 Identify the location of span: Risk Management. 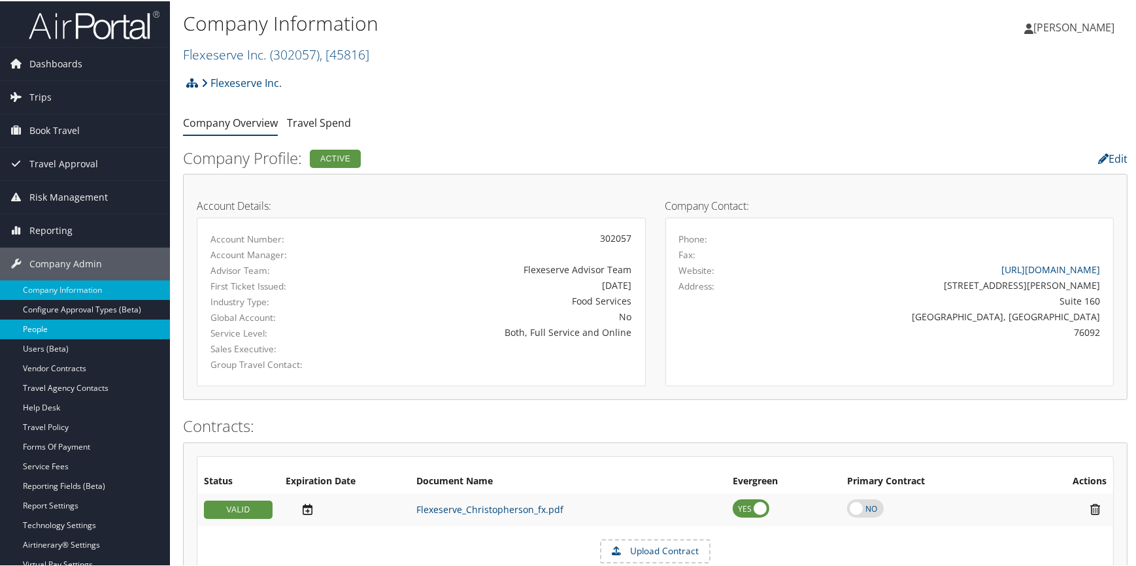
(69, 196).